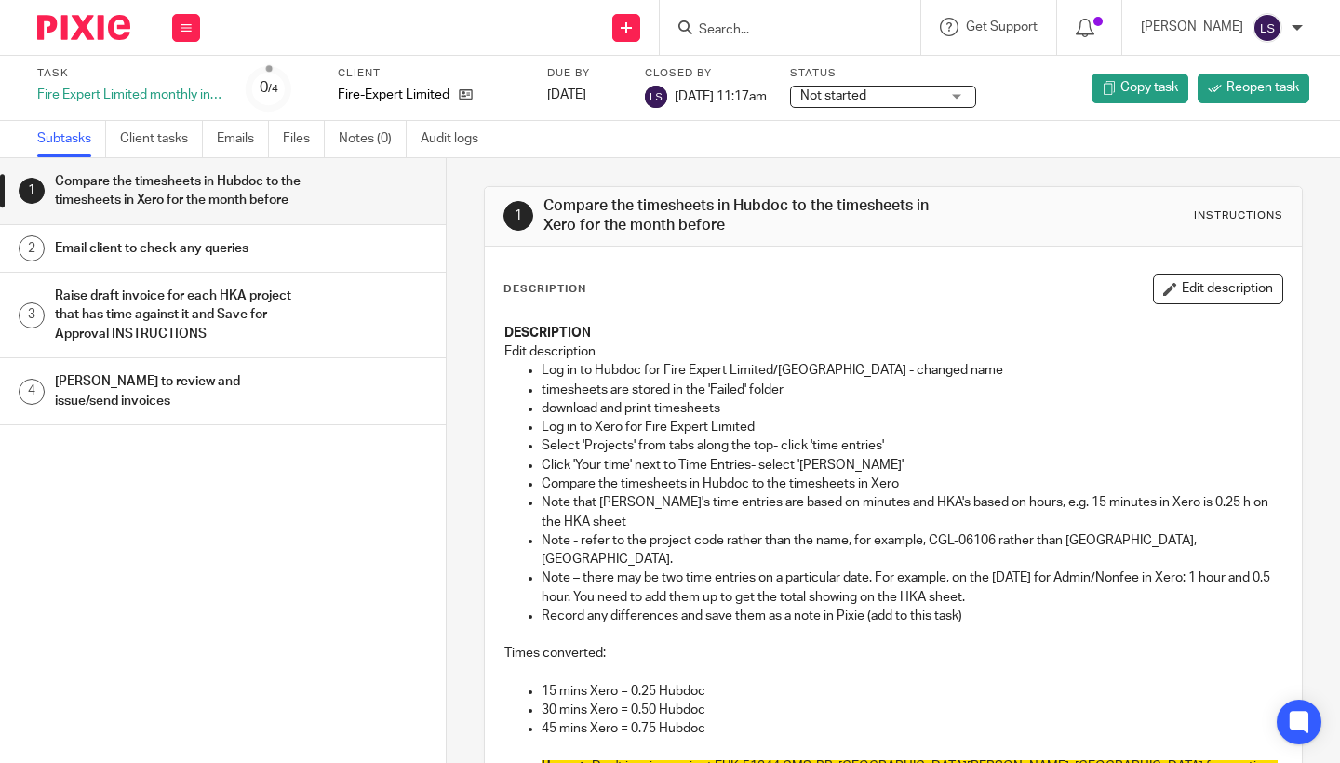 The image size is (1340, 763). Describe the element at coordinates (161, 139) in the screenshot. I see `a: Client tasks` at that location.